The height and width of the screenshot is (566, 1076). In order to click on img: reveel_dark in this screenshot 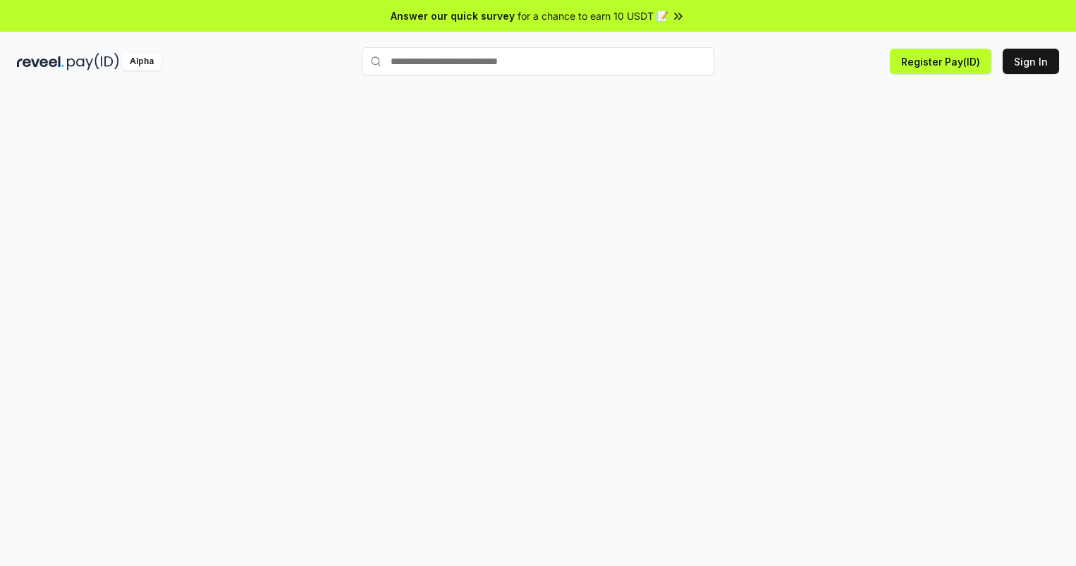, I will do `click(40, 61)`.